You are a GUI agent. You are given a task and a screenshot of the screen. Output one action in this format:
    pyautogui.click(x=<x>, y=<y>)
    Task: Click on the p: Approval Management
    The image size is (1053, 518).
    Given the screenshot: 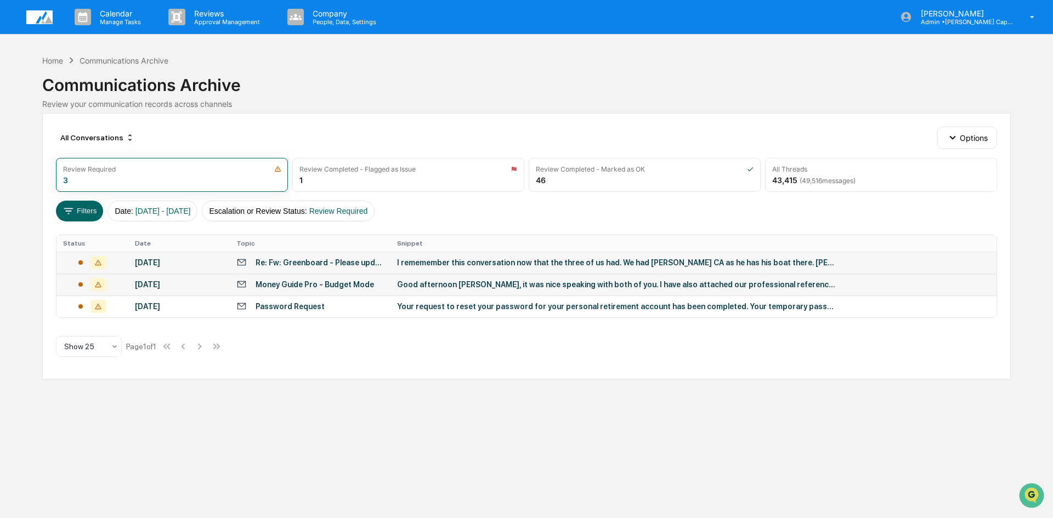 What is the action you would take?
    pyautogui.click(x=225, y=22)
    